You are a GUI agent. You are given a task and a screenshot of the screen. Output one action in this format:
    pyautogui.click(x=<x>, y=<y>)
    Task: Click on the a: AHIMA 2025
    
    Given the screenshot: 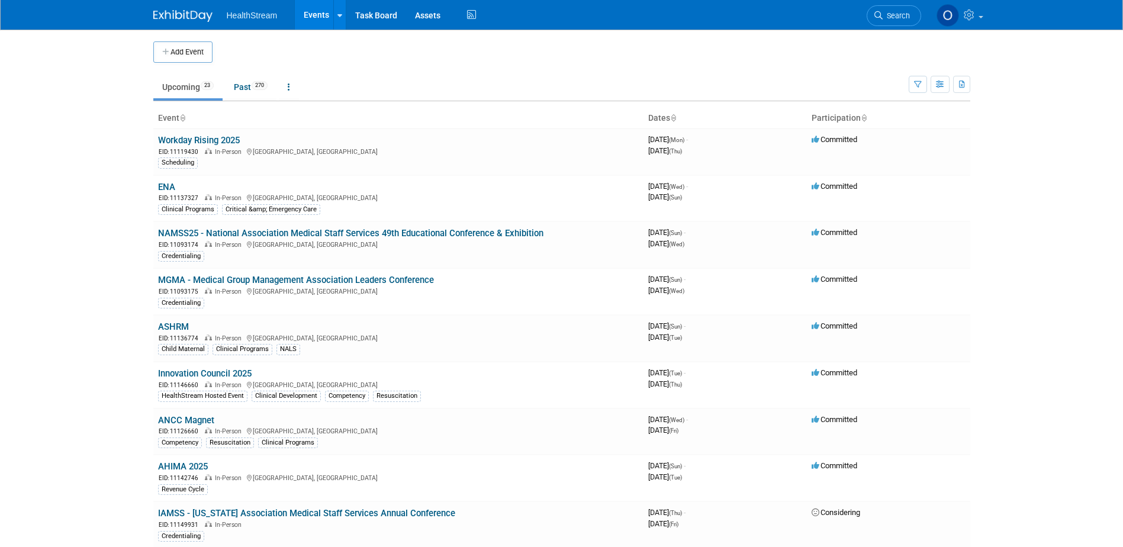 What is the action you would take?
    pyautogui.click(x=183, y=466)
    